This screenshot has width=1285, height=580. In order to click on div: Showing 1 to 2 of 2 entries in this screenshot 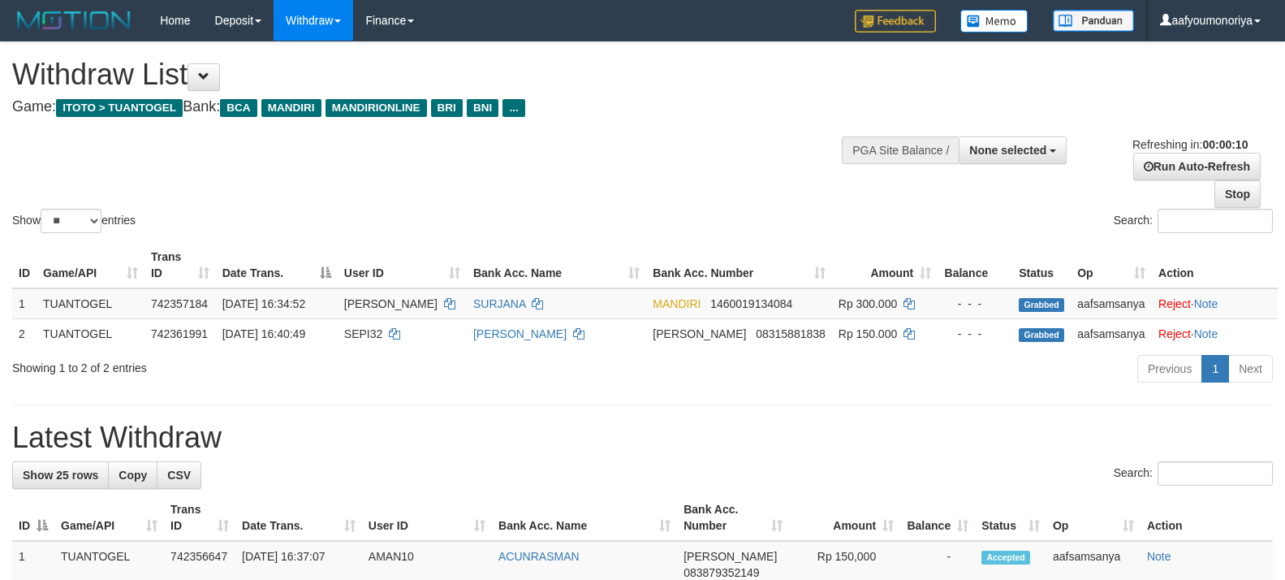, I will do `click(268, 365)`.